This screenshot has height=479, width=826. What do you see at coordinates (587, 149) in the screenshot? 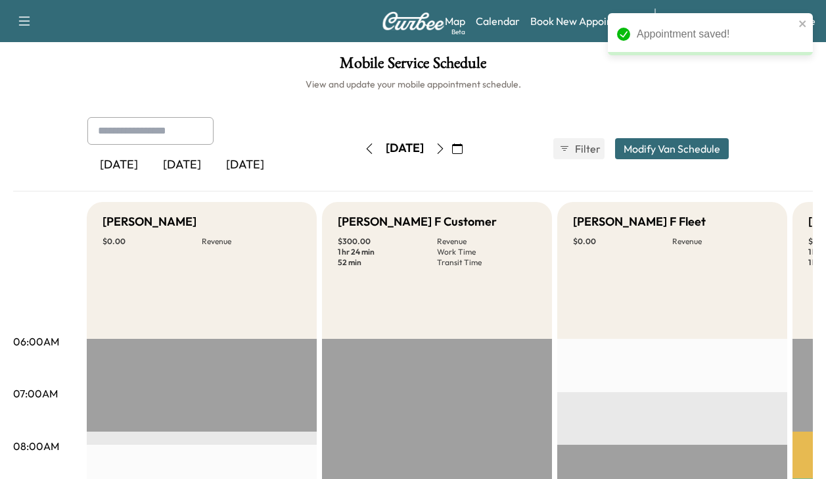
I see `span: Filter` at bounding box center [587, 149].